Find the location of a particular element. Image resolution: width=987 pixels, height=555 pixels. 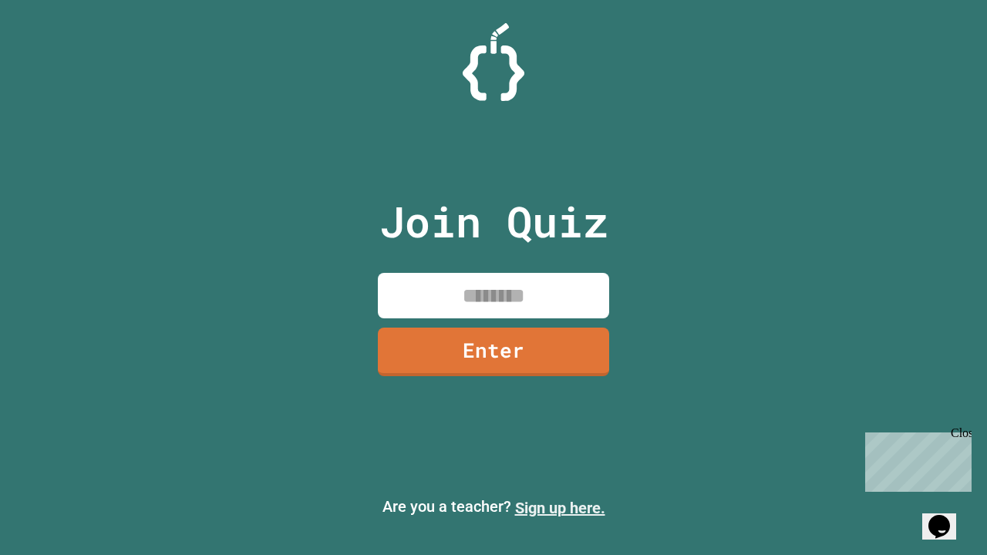

p: Join Quiz is located at coordinates (493, 221).